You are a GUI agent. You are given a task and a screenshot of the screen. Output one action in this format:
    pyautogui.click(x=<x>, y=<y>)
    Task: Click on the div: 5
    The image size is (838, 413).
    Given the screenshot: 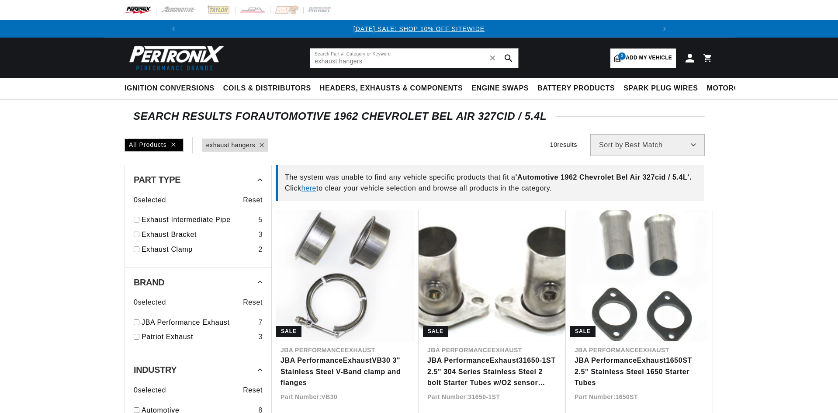 What is the action you would take?
    pyautogui.click(x=261, y=220)
    